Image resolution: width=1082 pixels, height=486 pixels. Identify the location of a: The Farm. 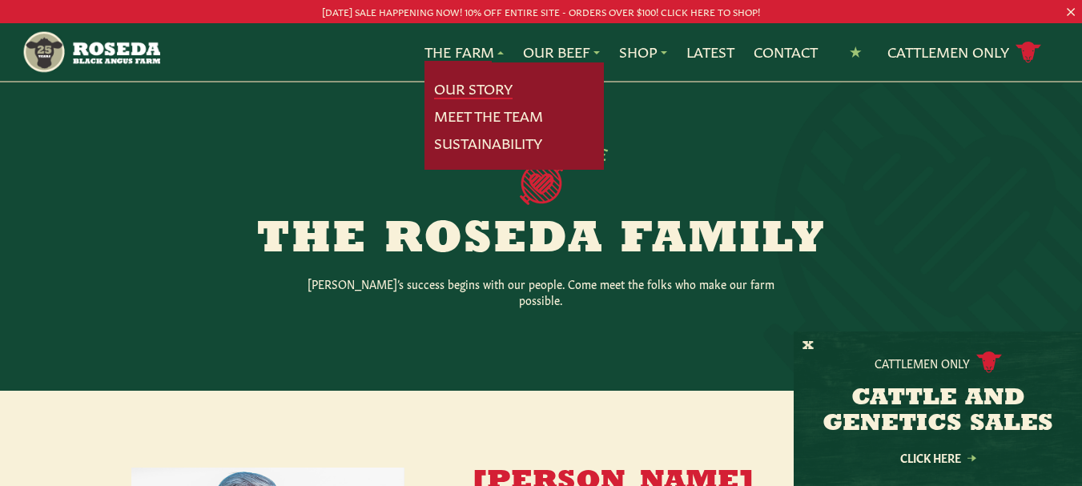
(464, 52).